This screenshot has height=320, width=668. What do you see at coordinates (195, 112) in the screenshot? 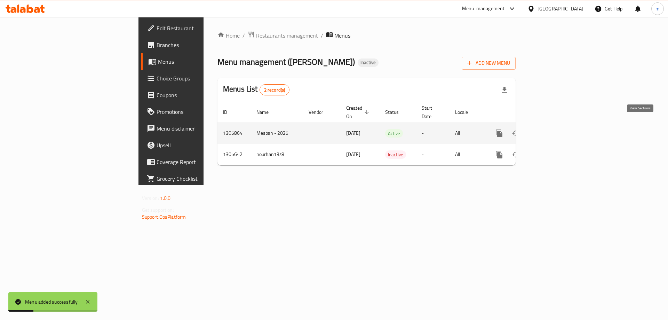
I see `a: Promotions` at bounding box center [195, 112].